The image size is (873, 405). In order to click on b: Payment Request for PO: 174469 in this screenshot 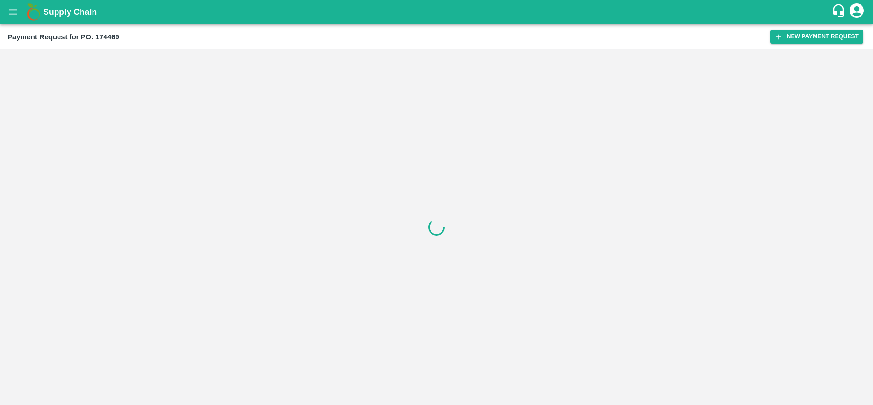, I will do `click(63, 37)`.